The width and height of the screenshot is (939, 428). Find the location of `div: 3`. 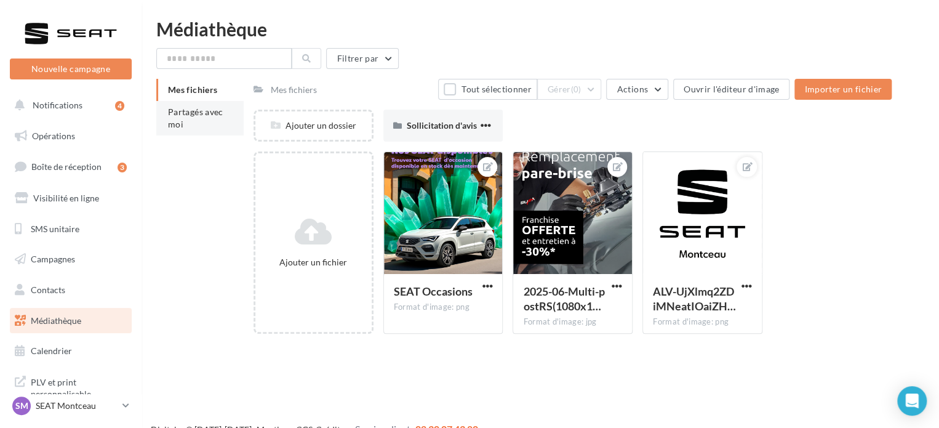

div: 3 is located at coordinates (122, 167).